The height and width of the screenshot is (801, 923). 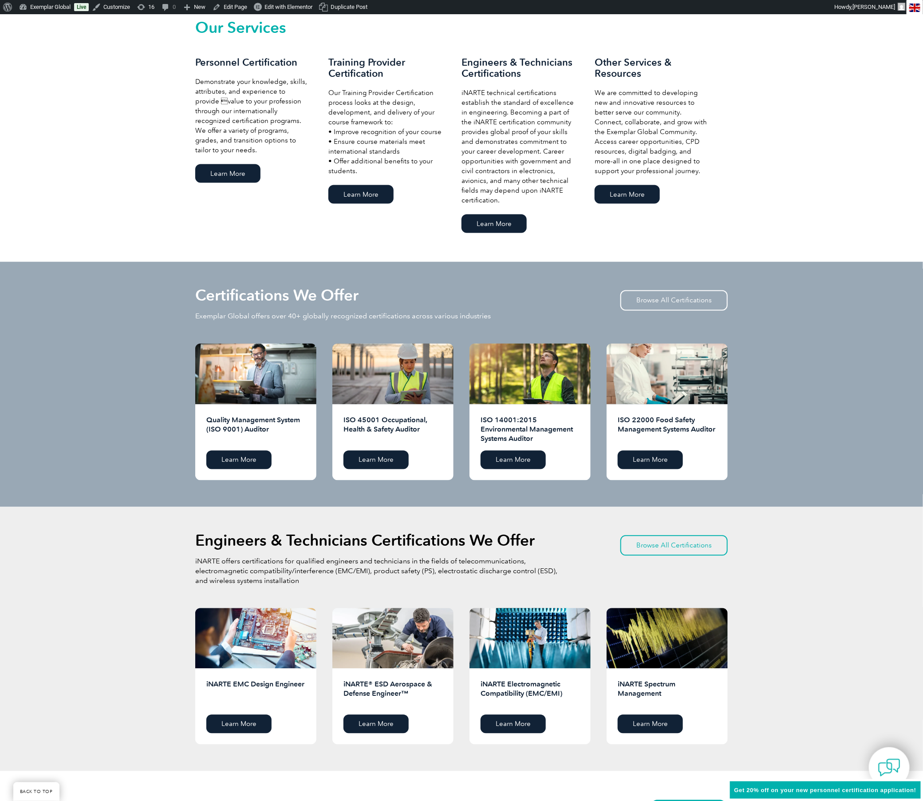 I want to click on h2: iNARTE EMC Design Engineer, so click(x=256, y=694).